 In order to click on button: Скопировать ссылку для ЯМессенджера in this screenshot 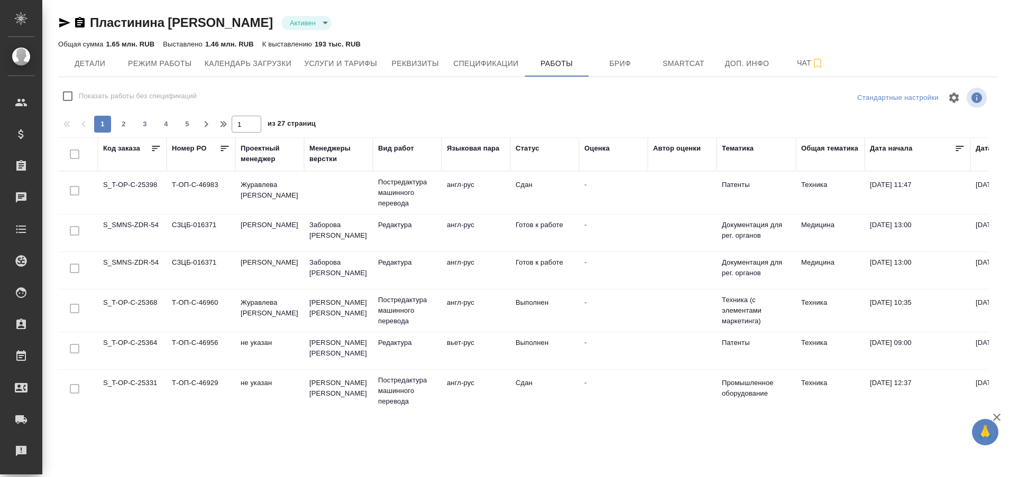, I will do `click(64, 23)`.